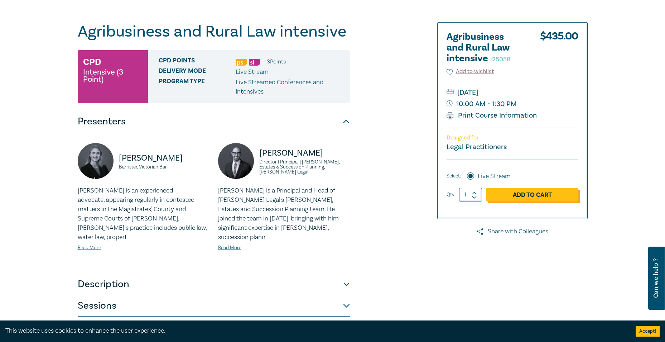 This screenshot has height=342, width=665. Describe the element at coordinates (500, 59) in the screenshot. I see `small: I25058` at that location.